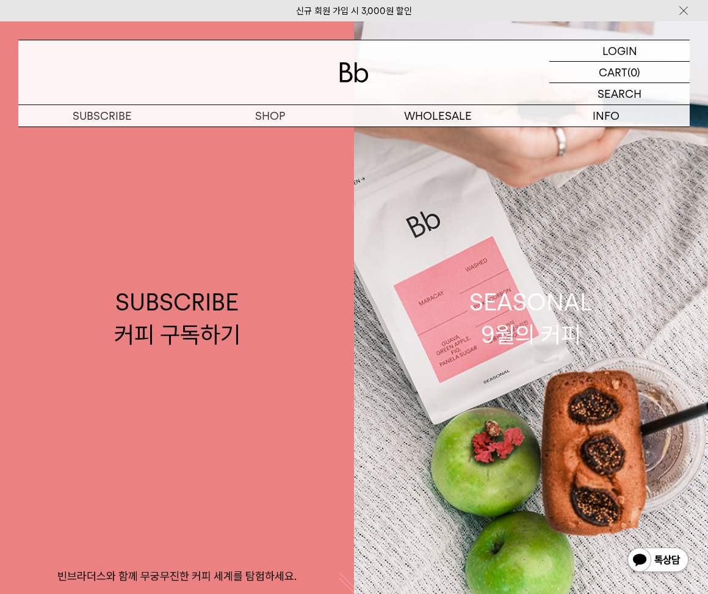  Describe the element at coordinates (531, 318) in the screenshot. I see `div: SEASONAL 9월의 커피` at that location.